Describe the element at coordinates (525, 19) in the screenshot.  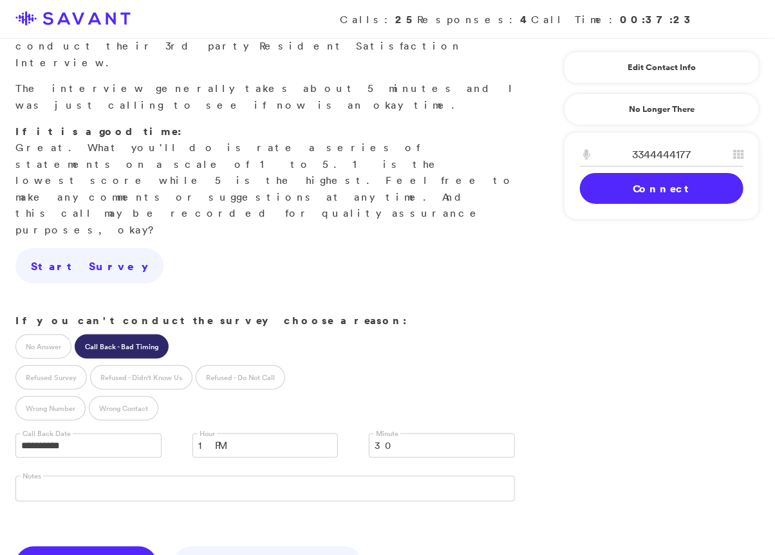
I see `strong: 4` at that location.